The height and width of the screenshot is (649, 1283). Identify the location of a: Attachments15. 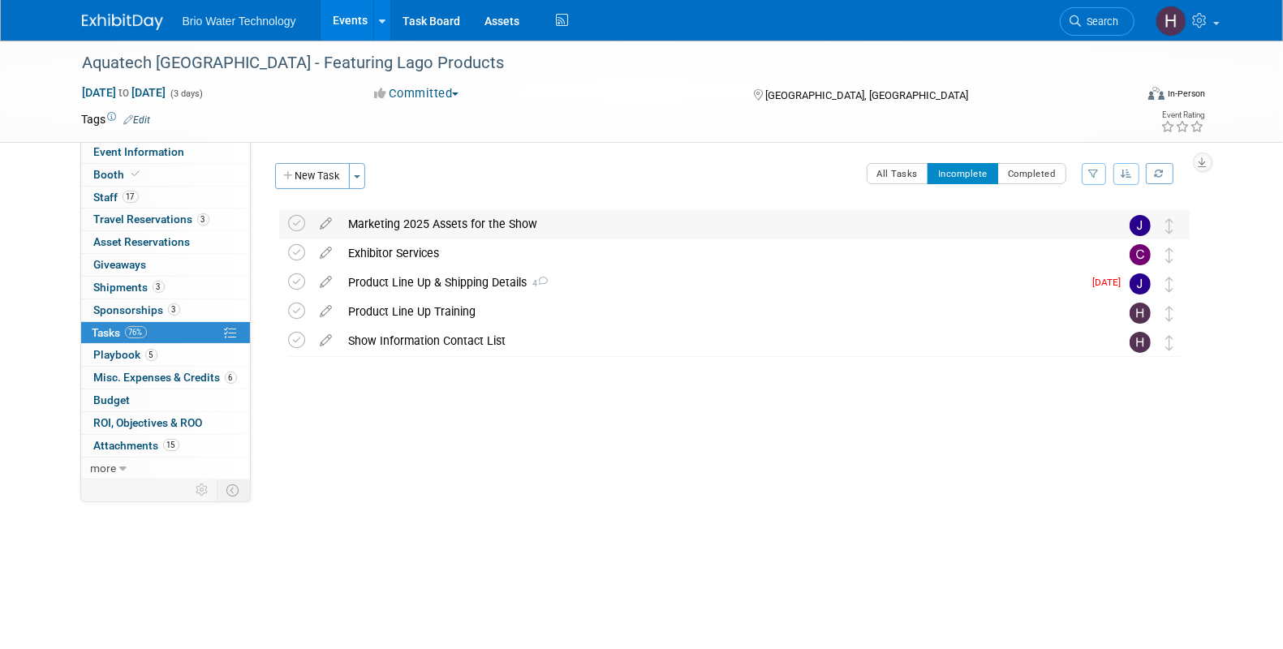
(166, 446).